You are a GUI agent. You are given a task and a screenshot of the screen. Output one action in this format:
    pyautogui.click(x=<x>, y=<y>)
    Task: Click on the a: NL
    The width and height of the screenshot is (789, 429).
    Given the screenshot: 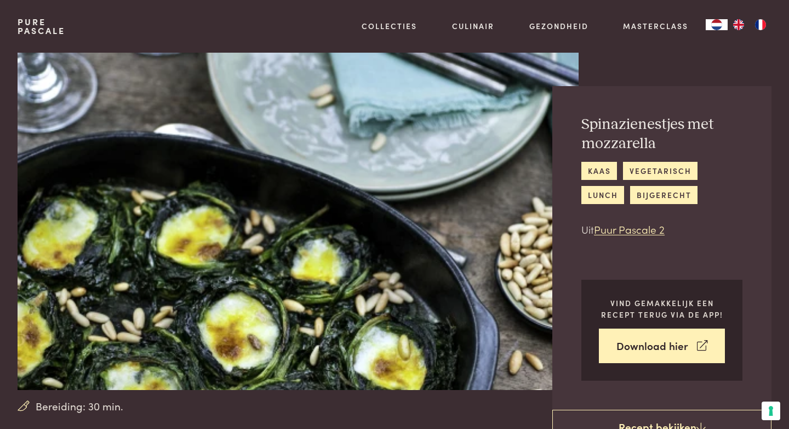 What is the action you would take?
    pyautogui.click(x=717, y=25)
    